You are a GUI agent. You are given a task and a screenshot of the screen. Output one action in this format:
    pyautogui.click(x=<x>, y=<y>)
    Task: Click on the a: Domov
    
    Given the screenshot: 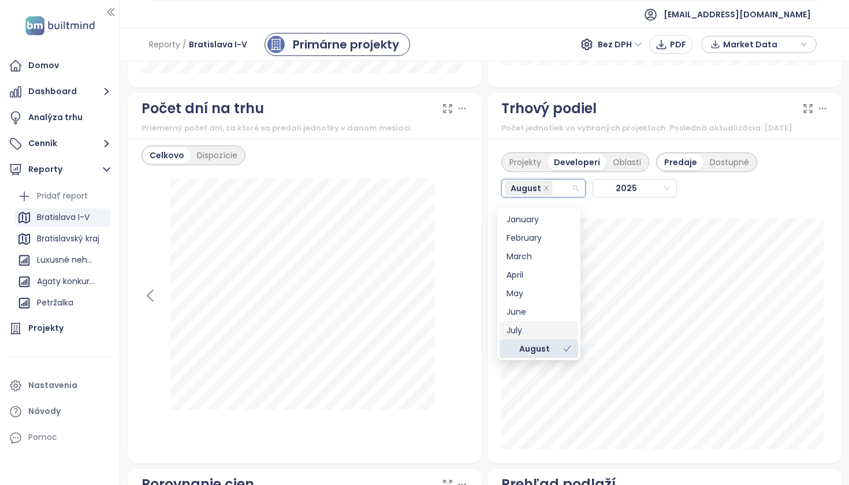 What is the action you would take?
    pyautogui.click(x=59, y=66)
    